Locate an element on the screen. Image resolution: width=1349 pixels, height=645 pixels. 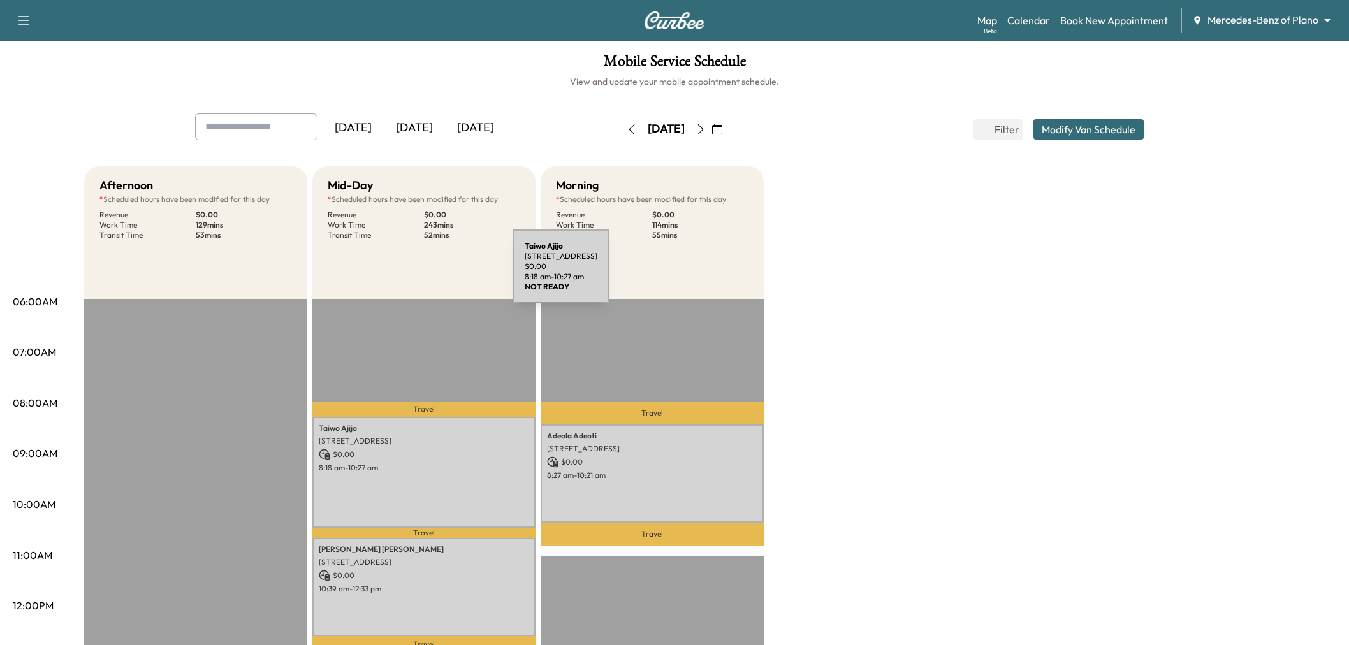
p: 55 mins is located at coordinates (700, 235).